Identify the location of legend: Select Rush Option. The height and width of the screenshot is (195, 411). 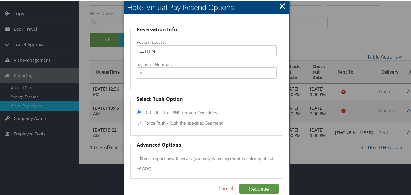
(160, 99).